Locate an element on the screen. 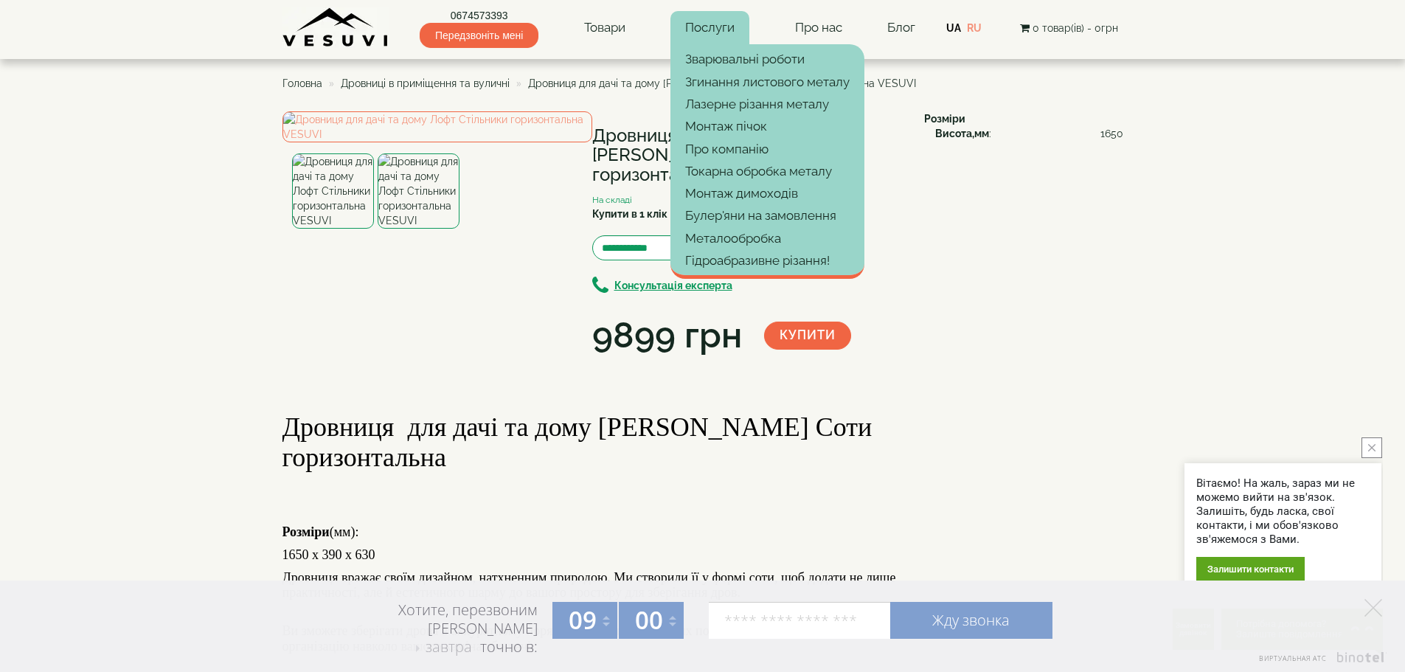  a: Монтаж пічок is located at coordinates (767, 126).